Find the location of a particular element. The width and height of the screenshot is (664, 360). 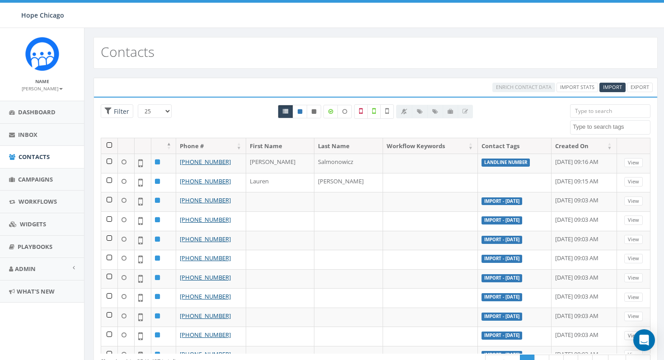

span: CSV files only is located at coordinates (612, 87).